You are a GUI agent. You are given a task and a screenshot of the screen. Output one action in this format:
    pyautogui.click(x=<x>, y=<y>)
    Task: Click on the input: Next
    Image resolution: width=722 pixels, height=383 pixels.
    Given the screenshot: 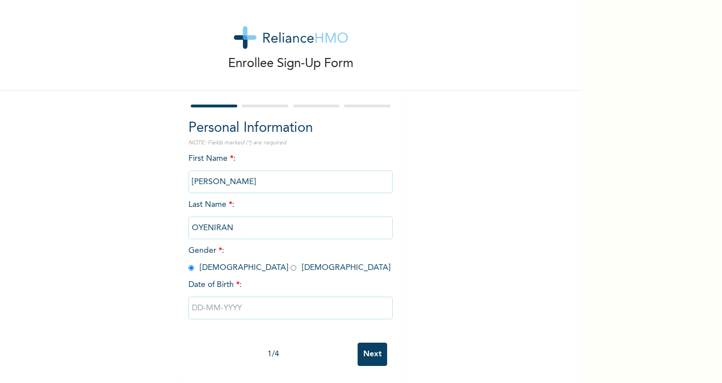 What is the action you would take?
    pyautogui.click(x=372, y=354)
    